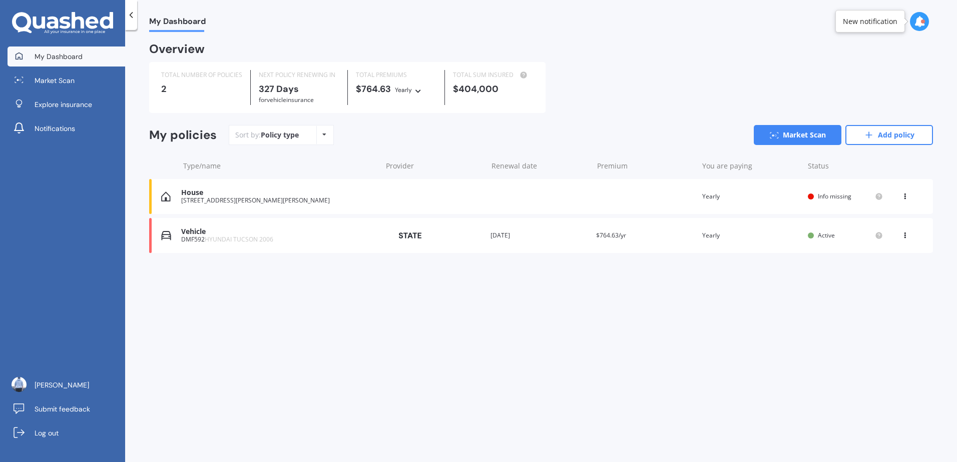 The width and height of the screenshot is (957, 462). What do you see at coordinates (279, 240) in the screenshot?
I see `div: DMF592` at bounding box center [279, 240].